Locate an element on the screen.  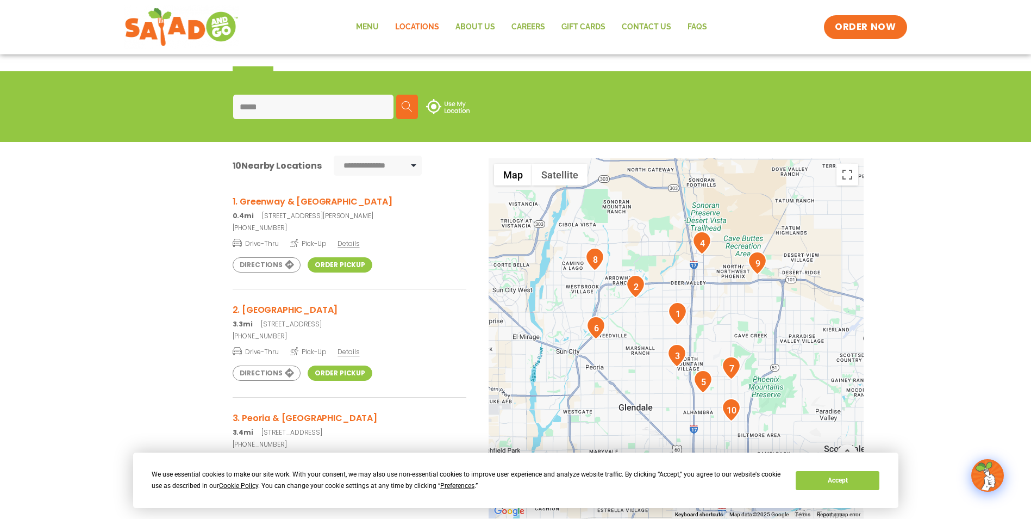
div: We use essential cookies to make our site work. With your consent, we may also use non-essential ... is located at coordinates (467, 480).